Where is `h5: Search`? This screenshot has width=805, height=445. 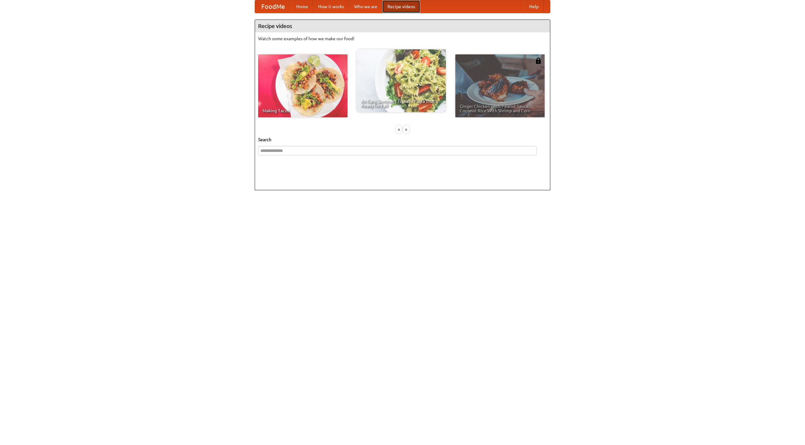
h5: Search is located at coordinates (402, 140).